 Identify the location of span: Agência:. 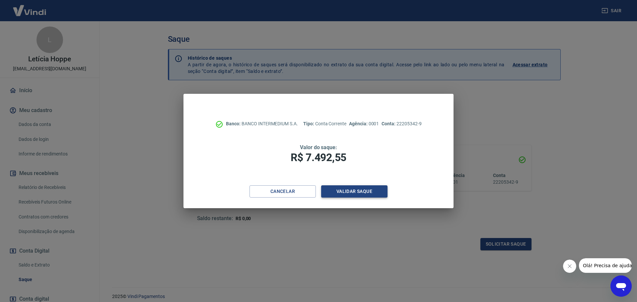
(359, 124).